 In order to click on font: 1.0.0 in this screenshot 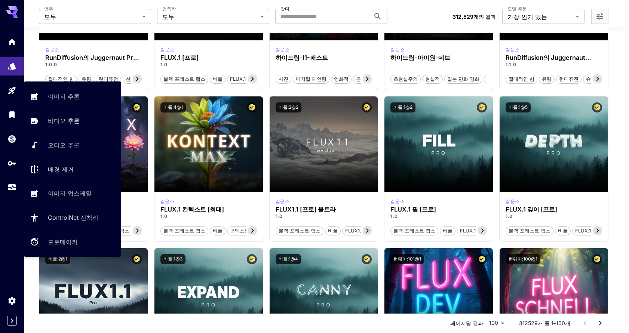, I will do `click(51, 64)`.